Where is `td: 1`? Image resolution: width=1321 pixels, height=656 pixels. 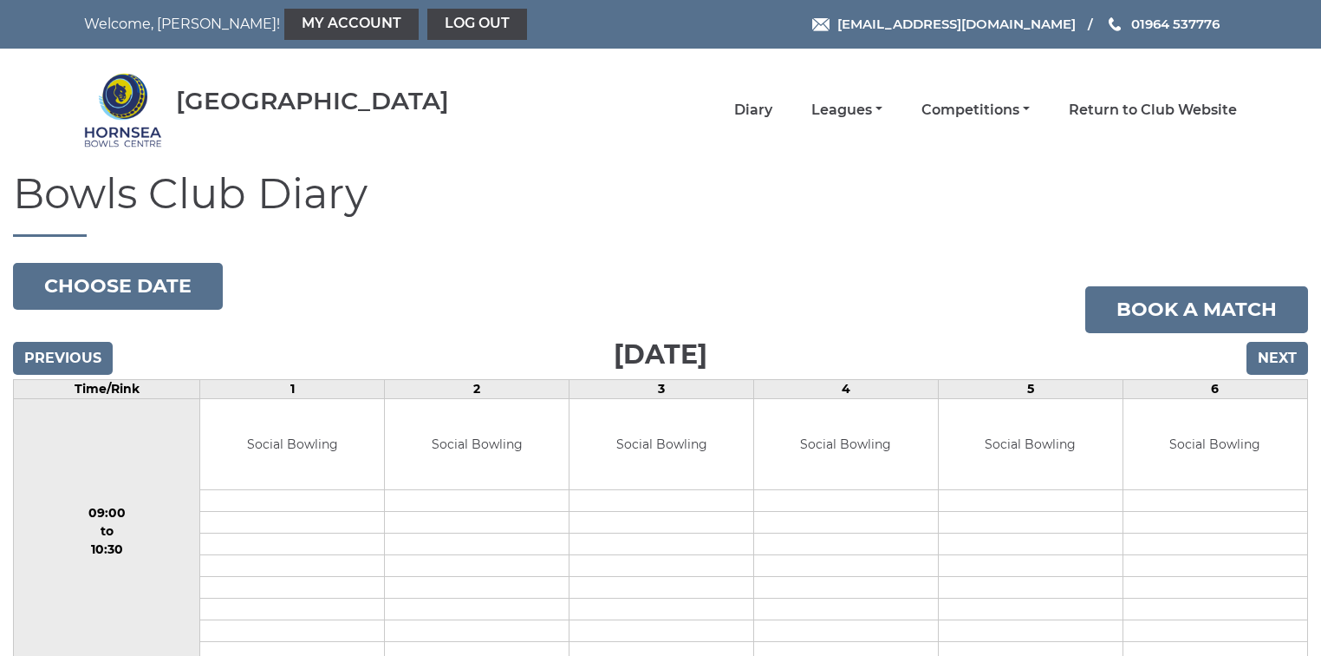 td: 1 is located at coordinates (292, 388).